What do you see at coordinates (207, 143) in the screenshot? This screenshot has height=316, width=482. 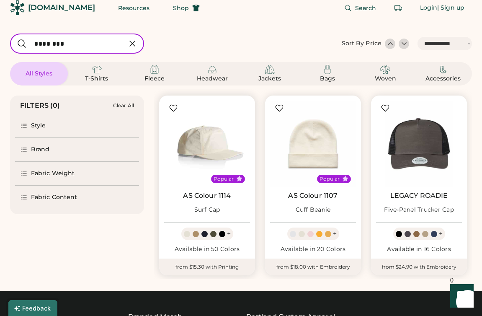 I see `img: AS Colour 1114 Surf Cap` at bounding box center [207, 143].